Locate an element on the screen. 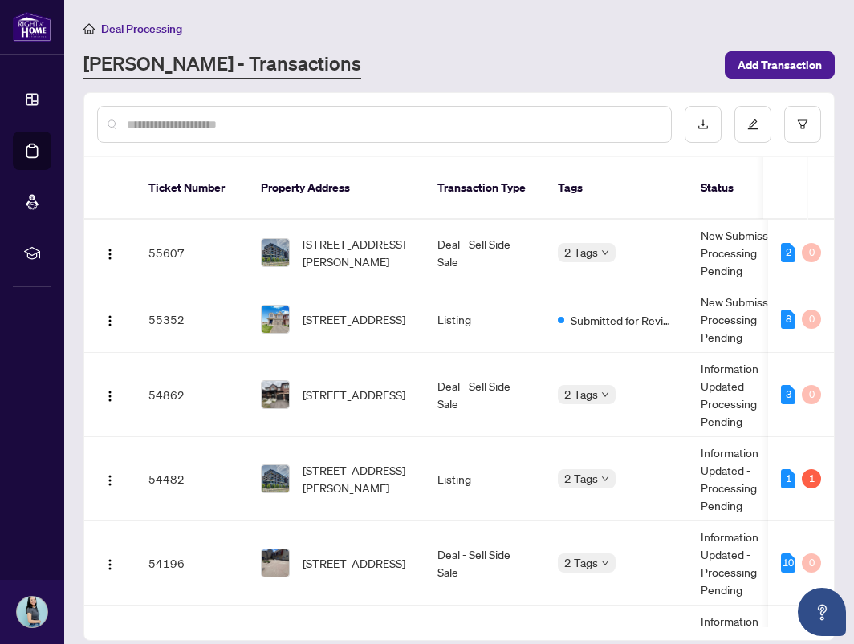  th: Property Address is located at coordinates (336, 189).